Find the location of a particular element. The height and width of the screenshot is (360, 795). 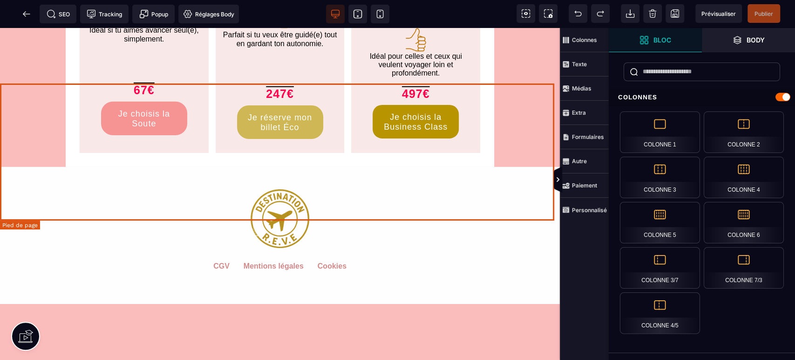

strong: Colonnes is located at coordinates (585, 40).